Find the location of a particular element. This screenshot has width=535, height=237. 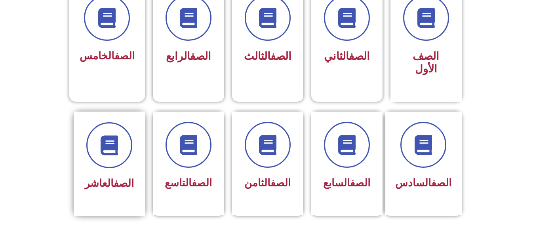

span: الصف الأول is located at coordinates (425, 63).